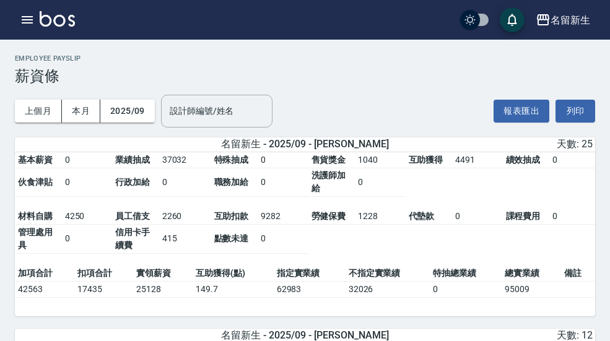 The height and width of the screenshot is (341, 610). Describe the element at coordinates (232, 182) in the screenshot. I see `span: 職務加給` at that location.